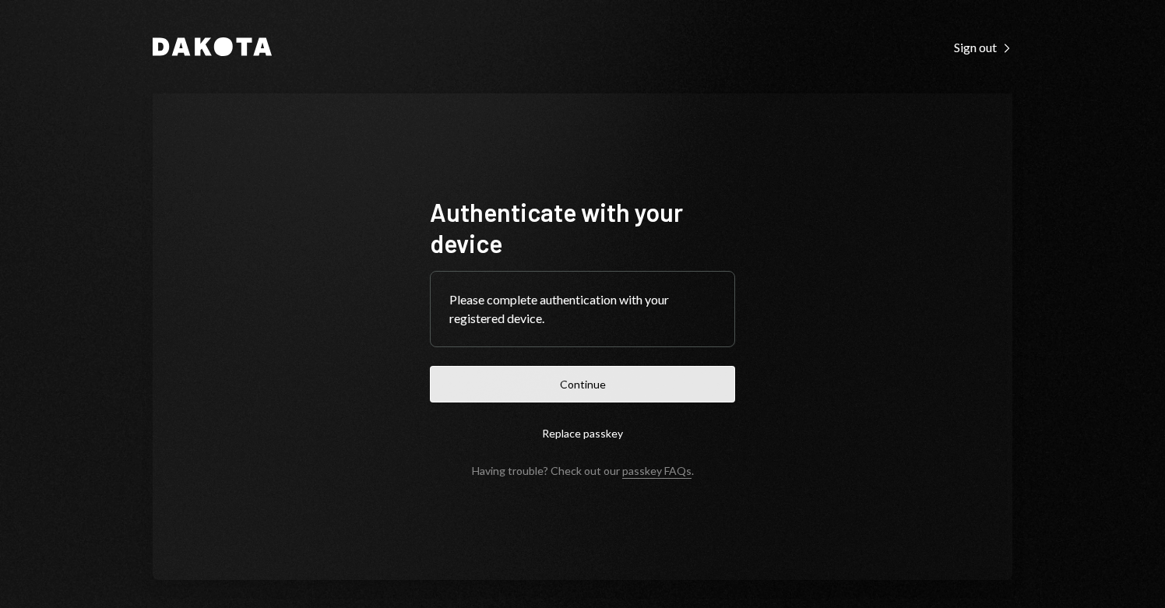 This screenshot has width=1165, height=608. Describe the element at coordinates (582, 470) in the screenshot. I see `div: Having trouble? Check out our .` at that location.